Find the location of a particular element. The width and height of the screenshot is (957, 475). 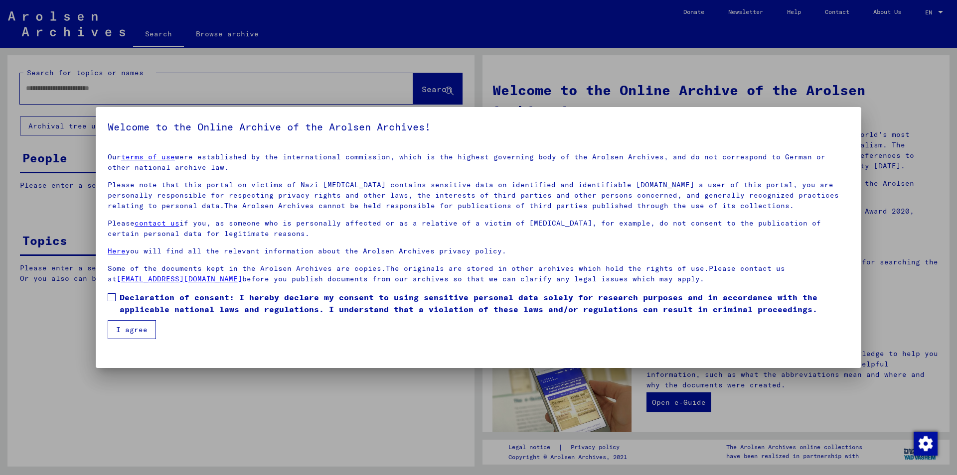

img: Change consent is located at coordinates (925, 444).